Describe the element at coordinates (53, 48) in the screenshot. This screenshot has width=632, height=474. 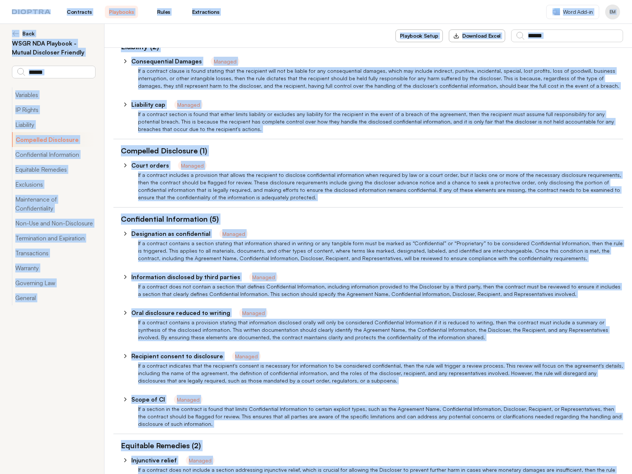
I see `h2: WSGR NDA Playbook - Mutual Discloser Friendly` at that location.